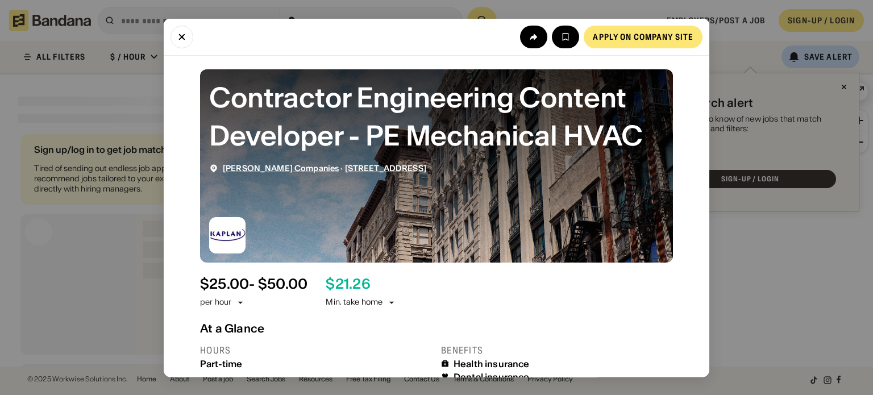 This screenshot has width=873, height=395. I want to click on div: Benefits, so click(557, 349).